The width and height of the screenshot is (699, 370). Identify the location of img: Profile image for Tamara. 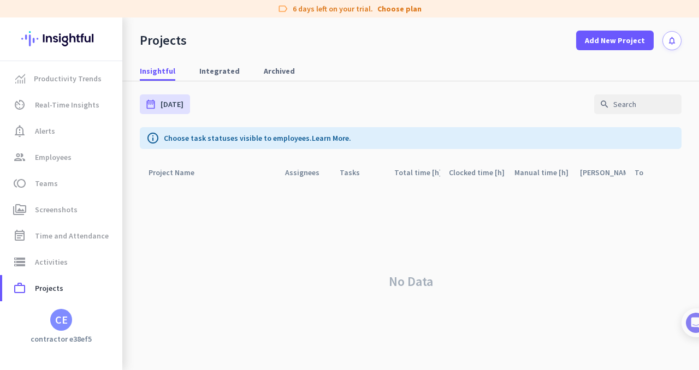
(48, 123).